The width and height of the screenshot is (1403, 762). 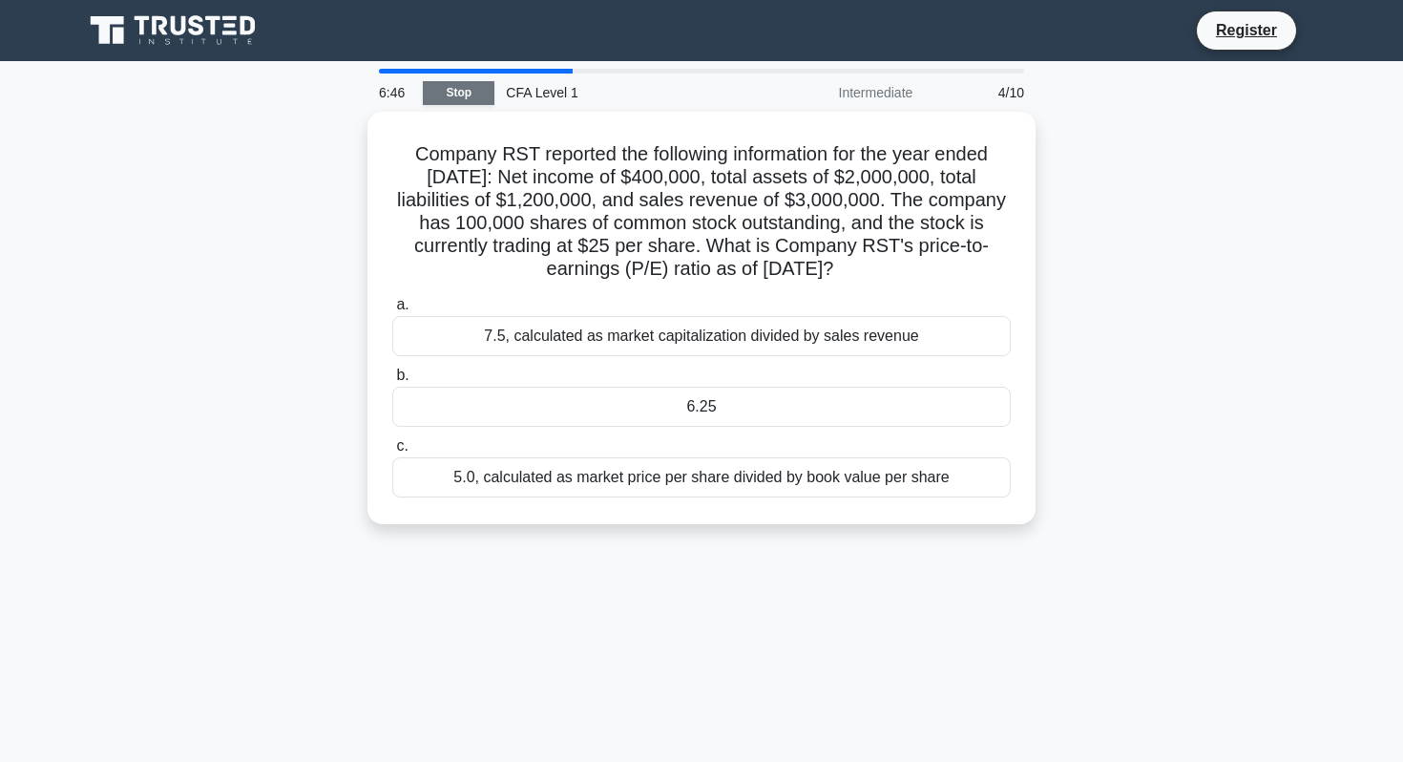 I want to click on span: a., so click(x=402, y=303).